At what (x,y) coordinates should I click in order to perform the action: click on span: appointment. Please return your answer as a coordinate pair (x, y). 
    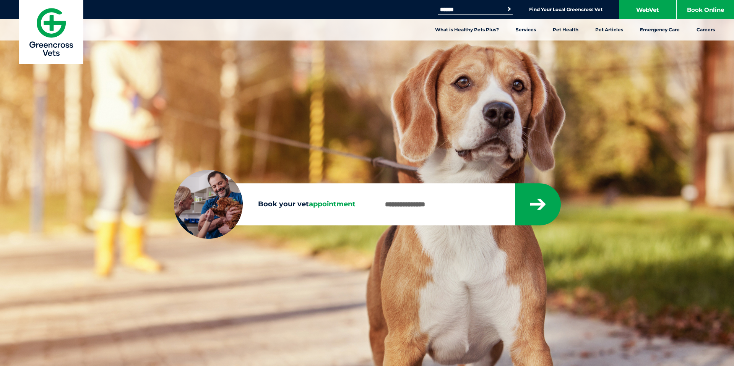
    Looking at the image, I should click on (332, 204).